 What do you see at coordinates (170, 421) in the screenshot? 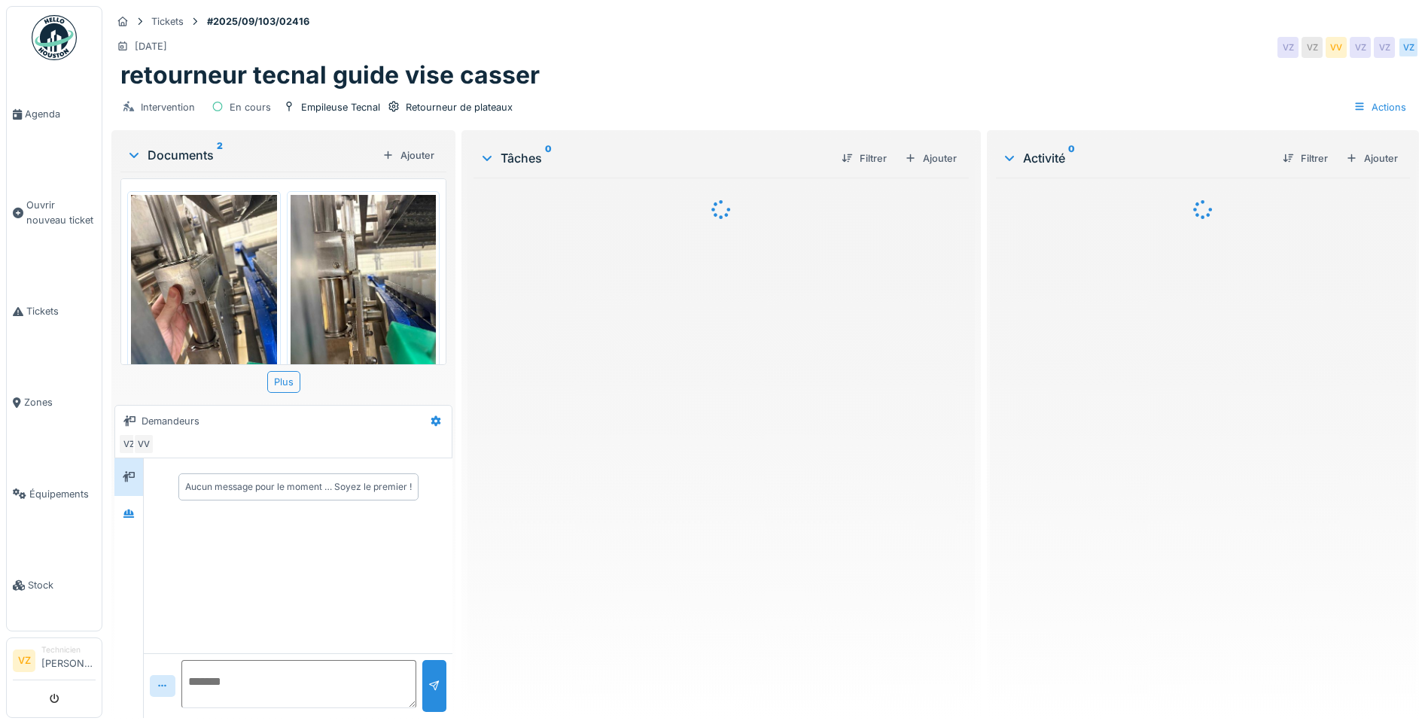
I see `div: Demandeurs` at bounding box center [170, 421].